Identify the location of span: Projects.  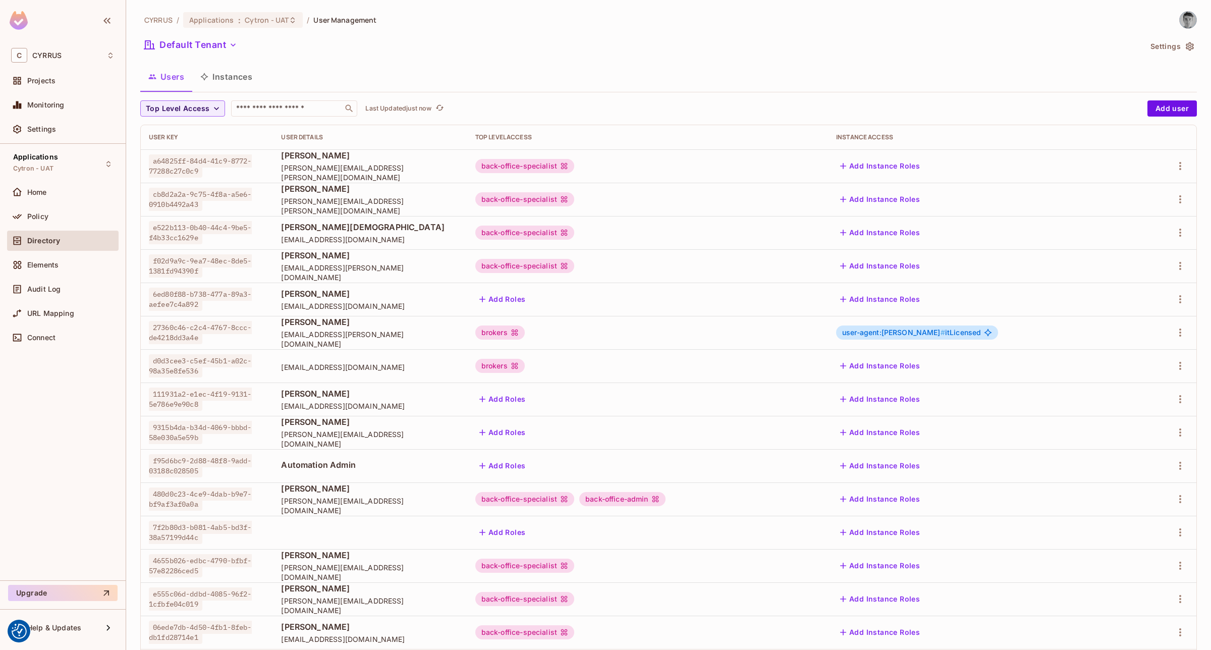
(41, 81).